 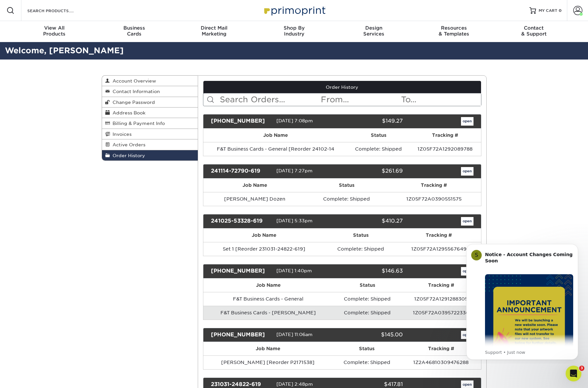 I want to click on div: $145.00, so click(x=373, y=335).